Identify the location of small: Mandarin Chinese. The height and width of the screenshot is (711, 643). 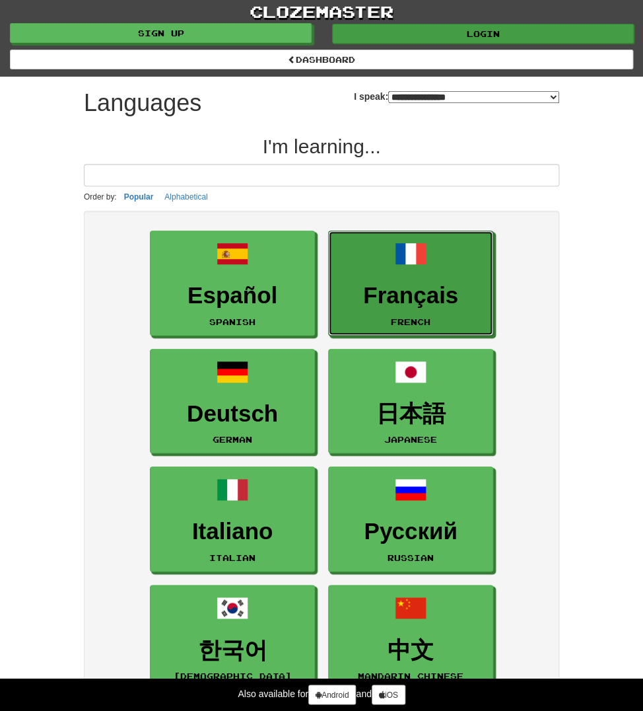
(411, 675).